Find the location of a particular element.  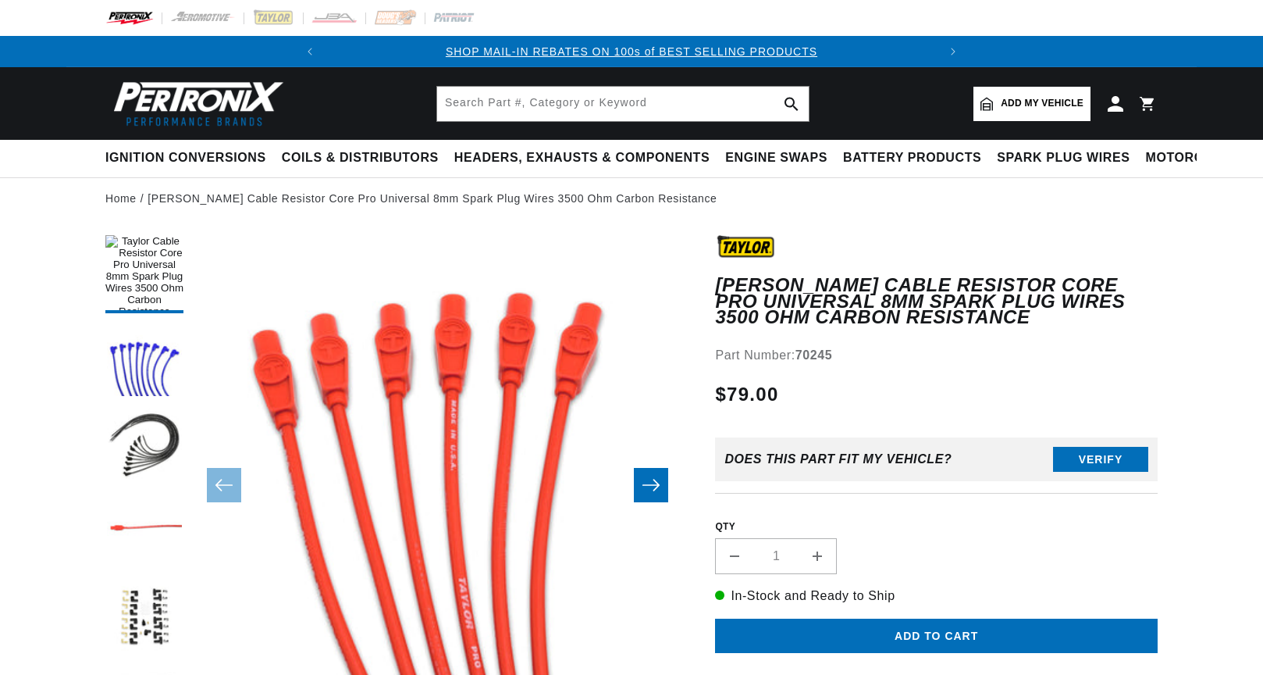

button: Translation missing: en.sections.announcements.next_announcement is located at coordinates (953, 52).